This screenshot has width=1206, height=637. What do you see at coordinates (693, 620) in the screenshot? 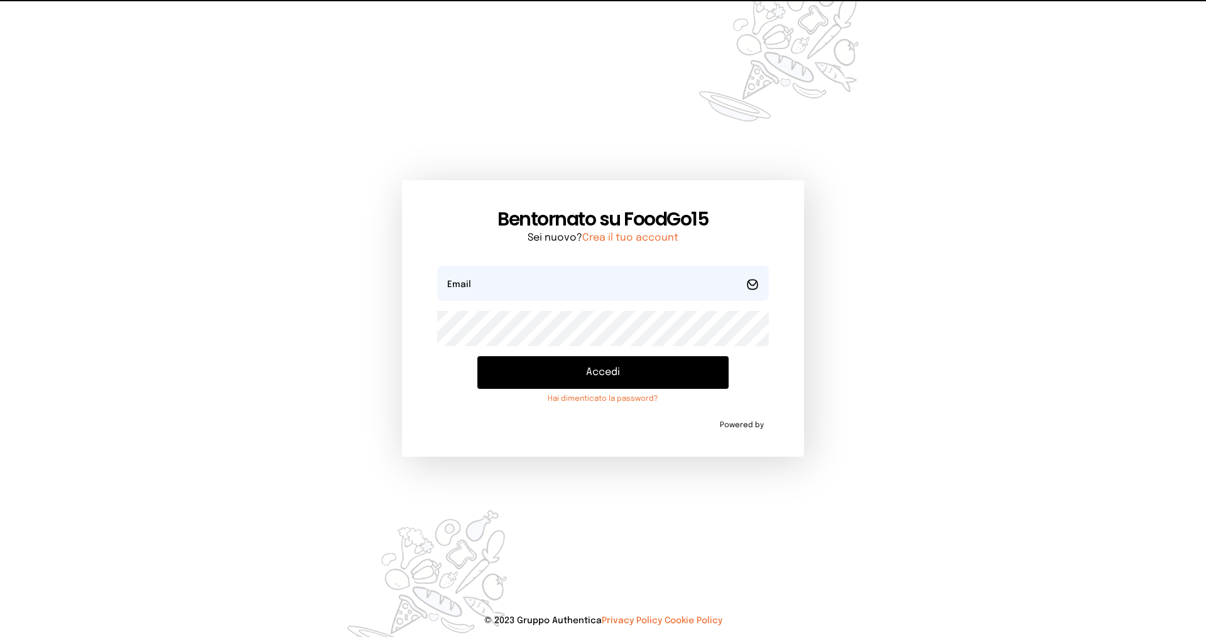
I see `a: Cookie Policy` at bounding box center [693, 620].